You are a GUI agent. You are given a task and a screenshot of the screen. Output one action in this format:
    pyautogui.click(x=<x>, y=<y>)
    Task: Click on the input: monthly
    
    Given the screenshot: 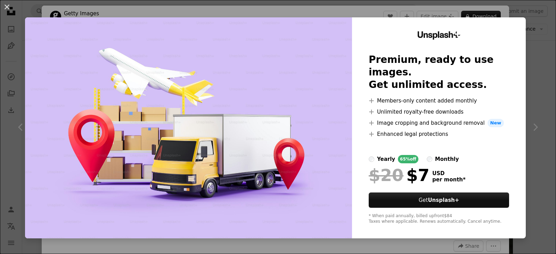 What is the action you would take?
    pyautogui.click(x=430, y=159)
    